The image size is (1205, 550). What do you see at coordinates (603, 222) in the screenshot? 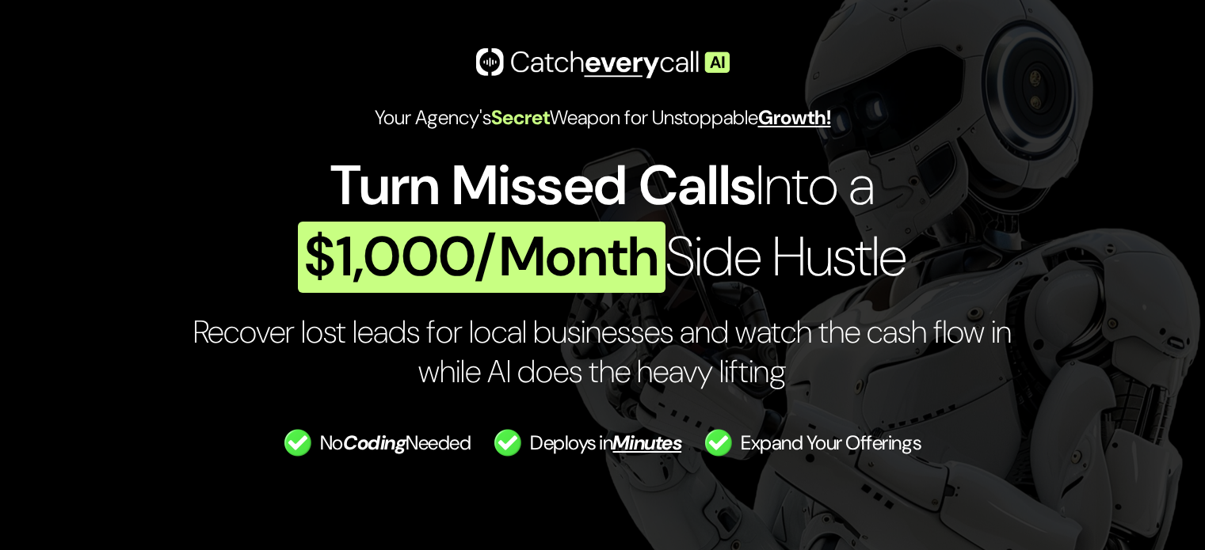
I see `h1: Into a Side Hustle` at bounding box center [603, 222].